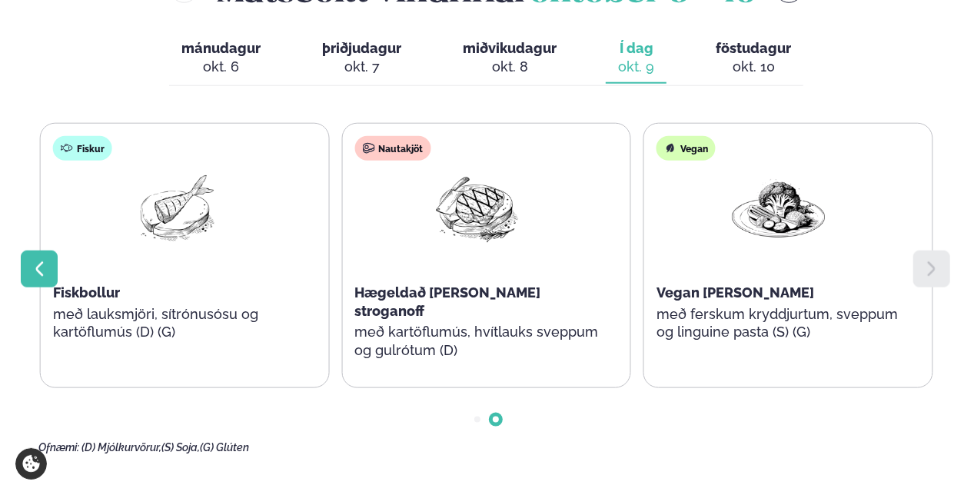  Describe the element at coordinates (635, 58) in the screenshot. I see `button: Í dag okt. 9` at that location.